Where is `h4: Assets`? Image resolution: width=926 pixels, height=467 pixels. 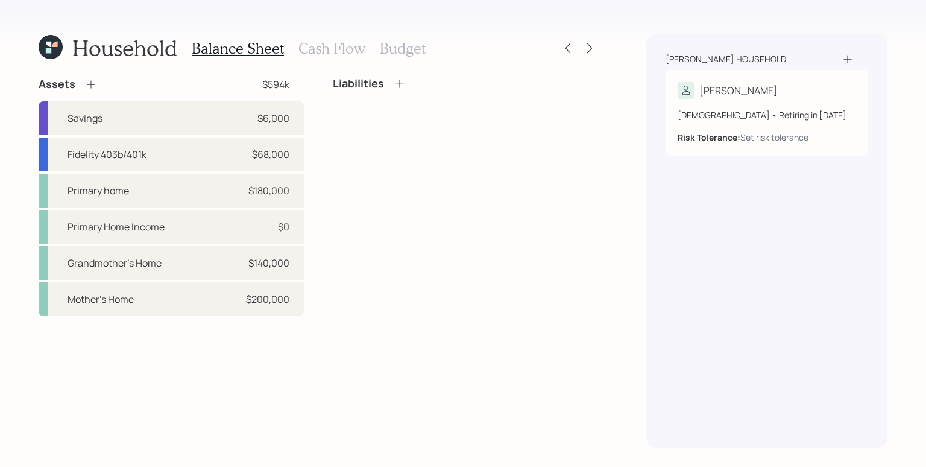 h4: Assets is located at coordinates (57, 84).